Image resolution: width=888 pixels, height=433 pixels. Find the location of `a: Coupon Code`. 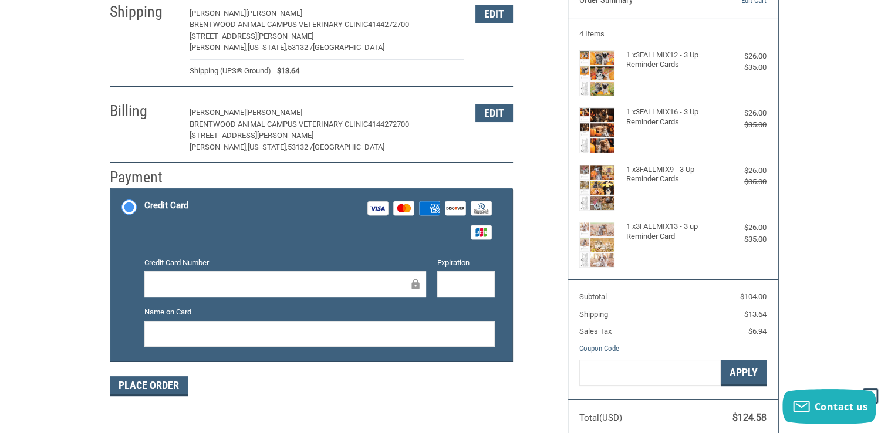

a: Coupon Code is located at coordinates (599, 348).